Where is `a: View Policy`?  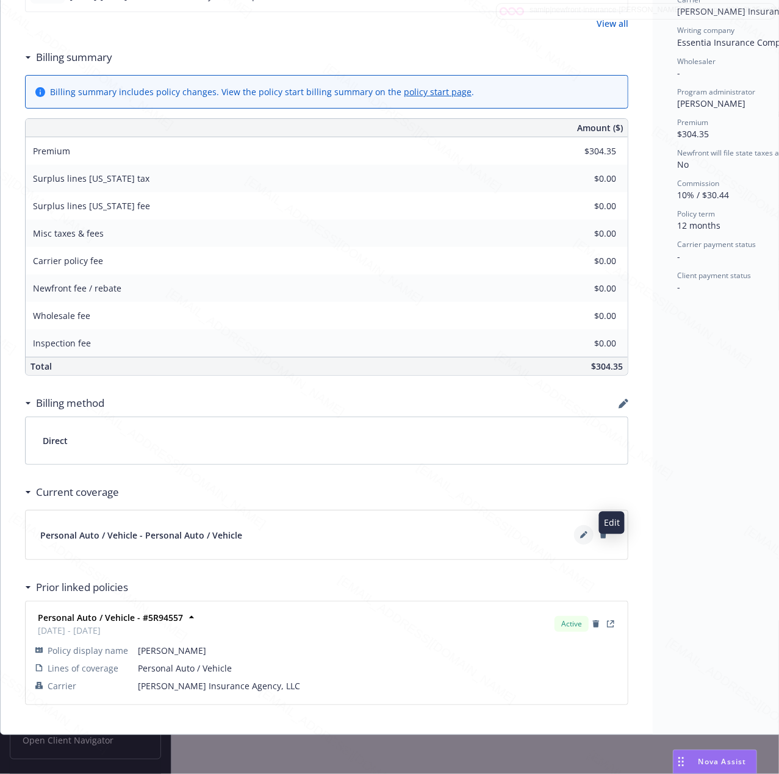 a: View Policy is located at coordinates (611, 624).